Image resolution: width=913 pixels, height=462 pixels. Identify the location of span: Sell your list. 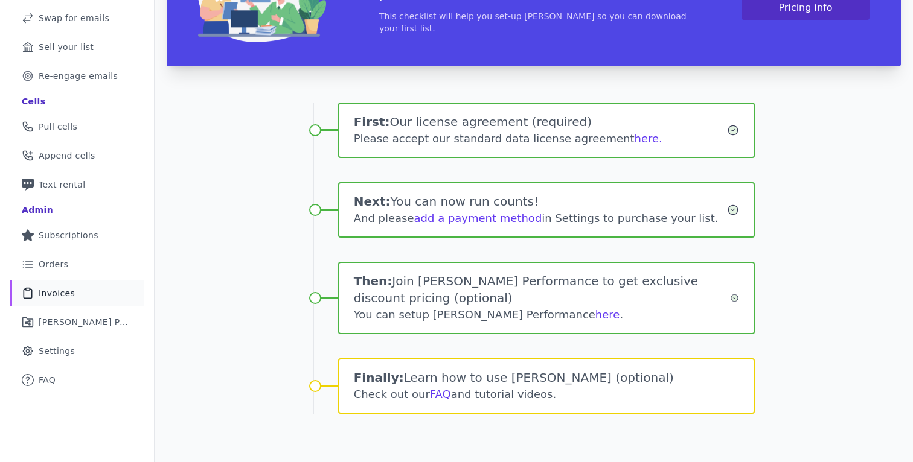
(66, 47).